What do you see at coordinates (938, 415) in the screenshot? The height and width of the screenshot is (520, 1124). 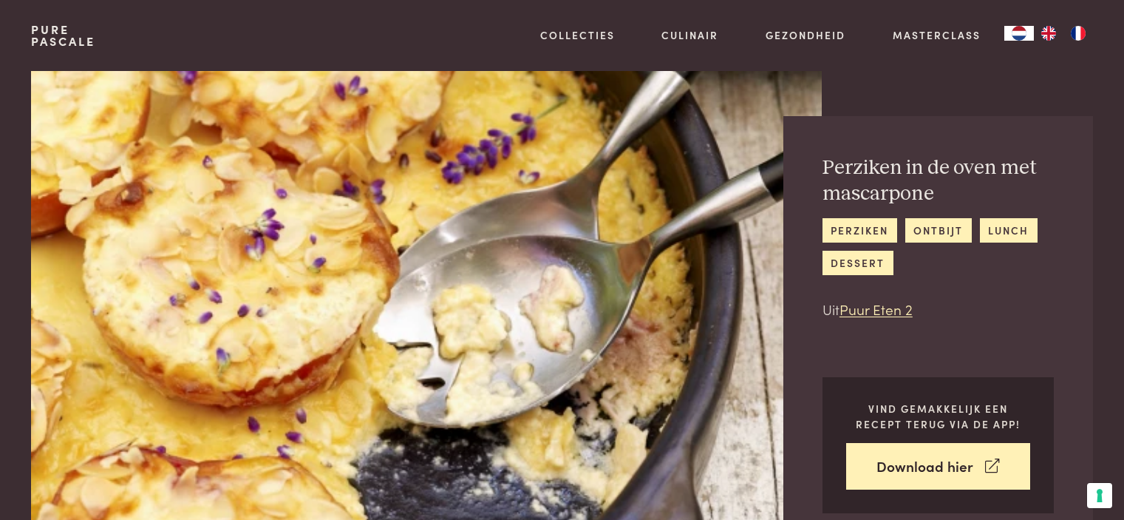 I see `p: Vind gemakkelijk een recept terug via de app!` at bounding box center [938, 415].